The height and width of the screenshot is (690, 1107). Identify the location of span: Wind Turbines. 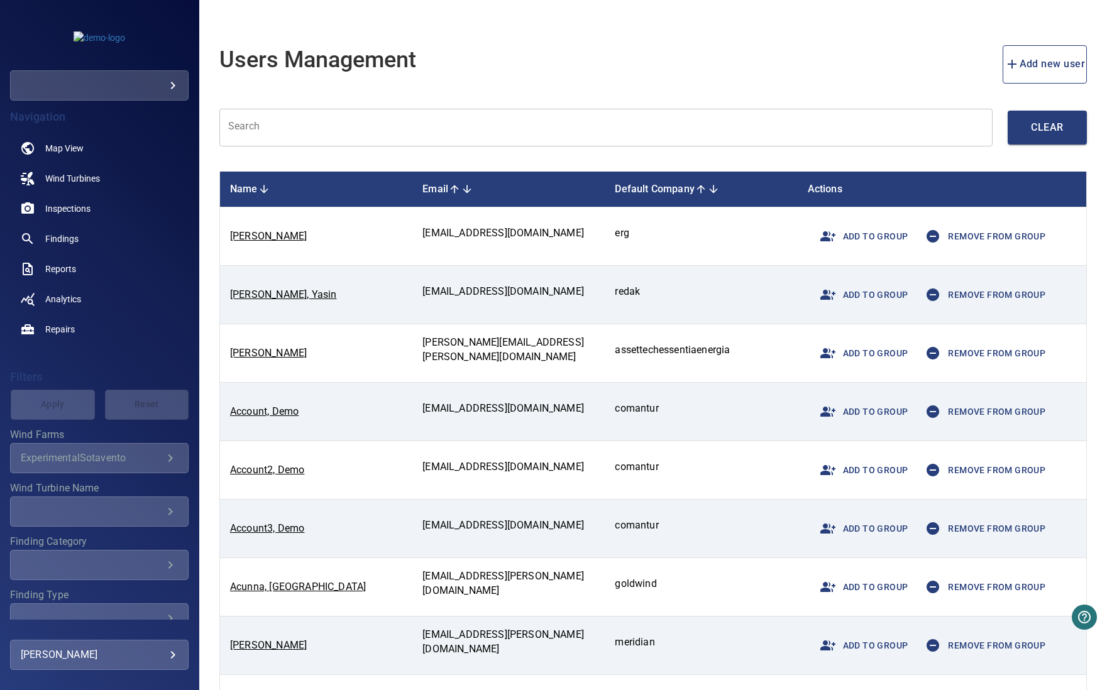
(72, 178).